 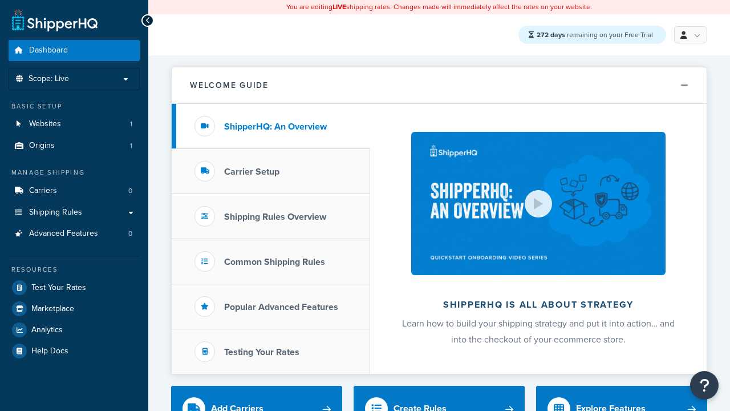 What do you see at coordinates (63, 233) in the screenshot?
I see `span: Advanced Features` at bounding box center [63, 233].